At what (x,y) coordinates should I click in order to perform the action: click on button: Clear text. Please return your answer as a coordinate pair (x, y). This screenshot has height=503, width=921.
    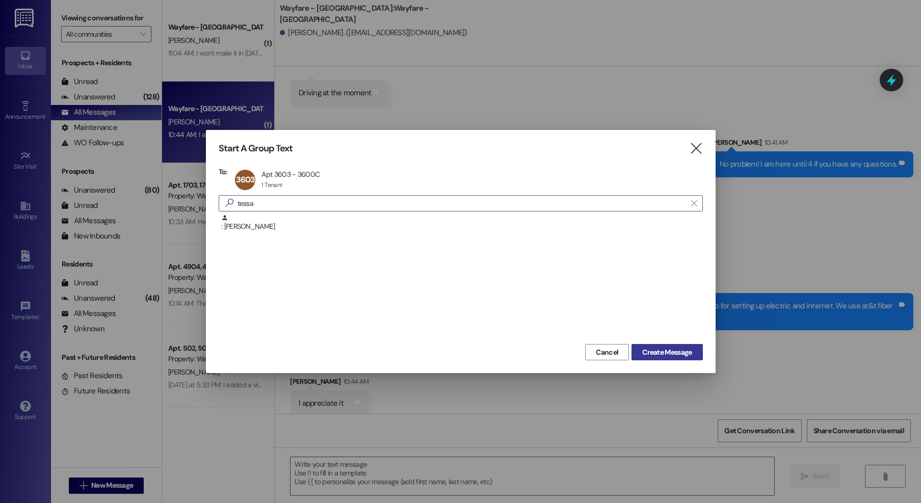
    Looking at the image, I should click on (695, 203).